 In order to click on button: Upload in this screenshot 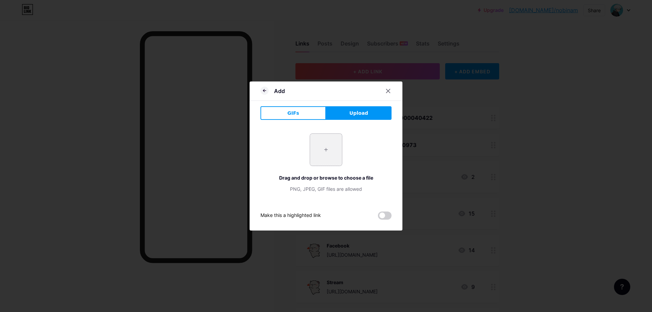, I will do `click(359, 113)`.